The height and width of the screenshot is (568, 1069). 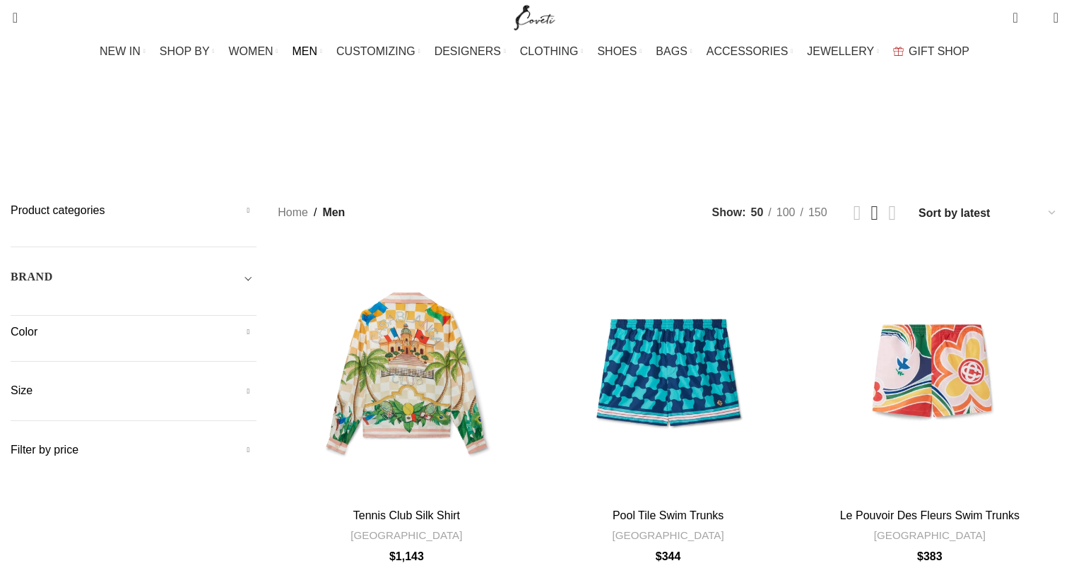 What do you see at coordinates (134, 332) in the screenshot?
I see `h5: Color` at bounding box center [134, 332].